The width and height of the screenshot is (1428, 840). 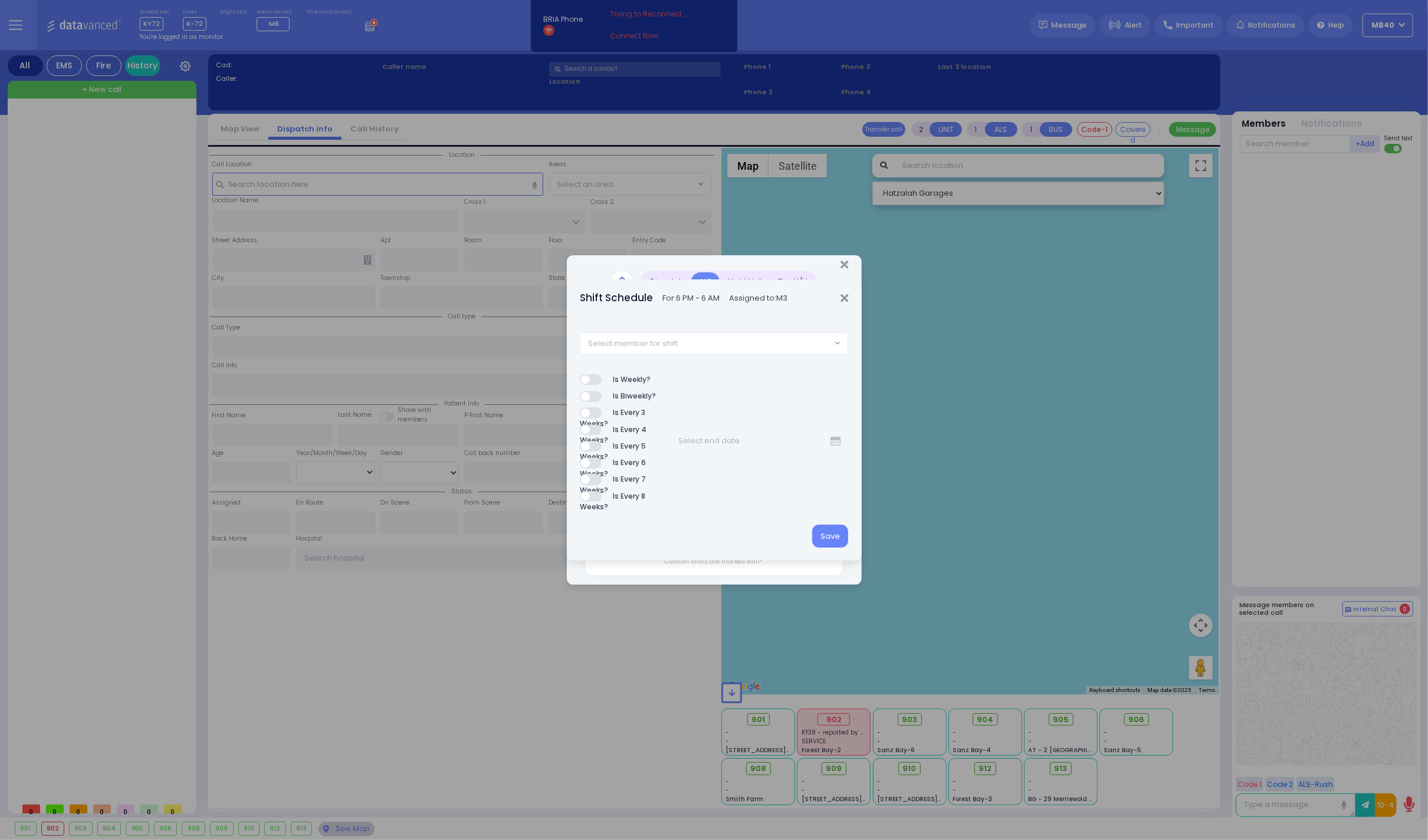 I want to click on label: Is Weekly?, so click(x=615, y=379).